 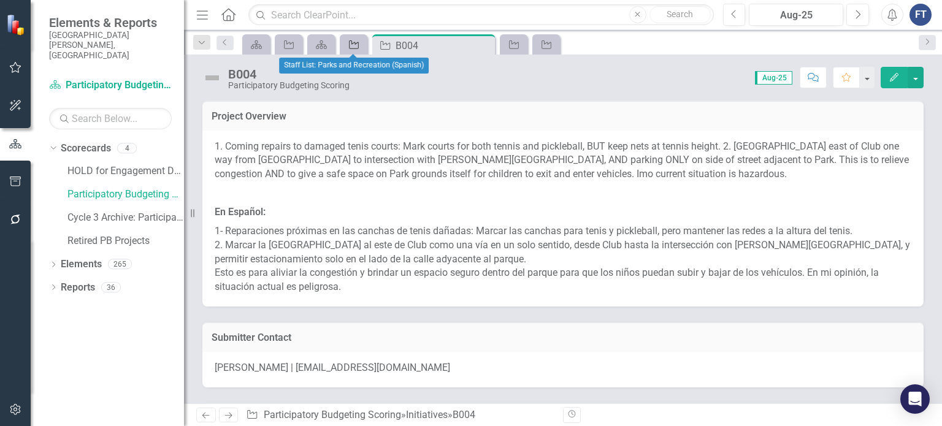 I want to click on button: Aug-25, so click(x=796, y=15).